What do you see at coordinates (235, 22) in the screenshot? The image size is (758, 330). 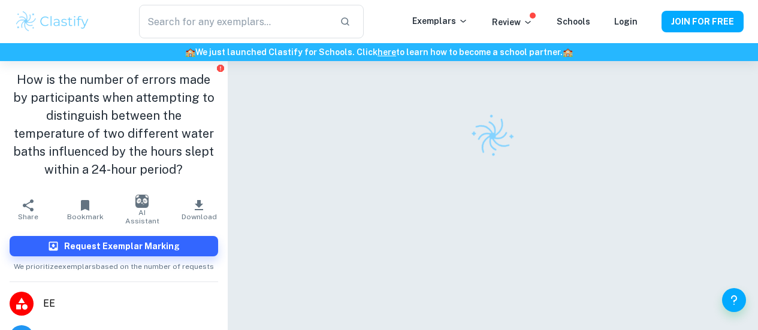 I see `input: Search for any exemplars...` at bounding box center [235, 22].